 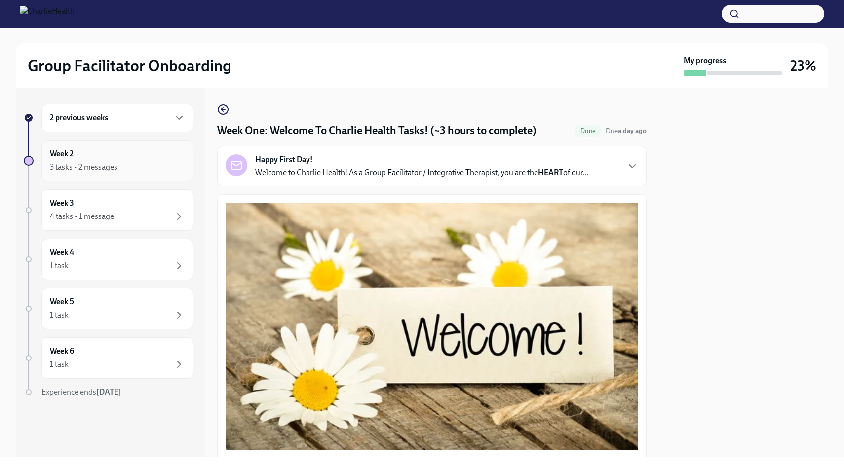 What do you see at coordinates (109, 260) in the screenshot?
I see `a: Week 41 task` at bounding box center [109, 260].